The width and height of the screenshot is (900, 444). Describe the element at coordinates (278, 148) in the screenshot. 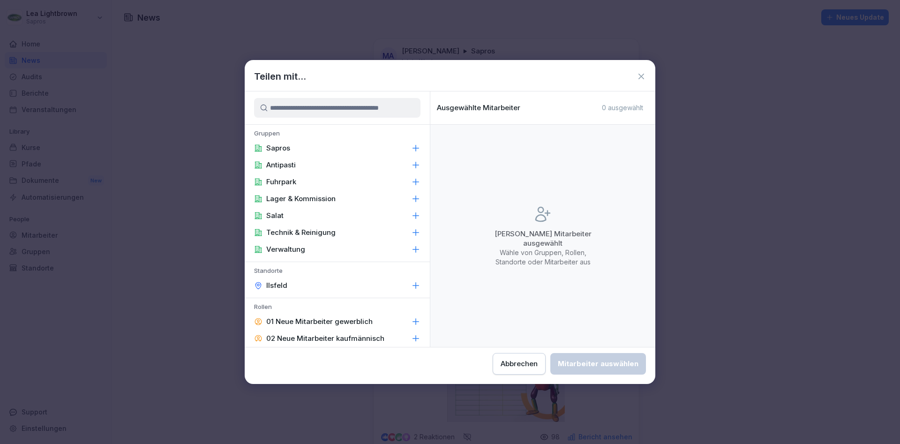

I see `p: Sapros` at that location.